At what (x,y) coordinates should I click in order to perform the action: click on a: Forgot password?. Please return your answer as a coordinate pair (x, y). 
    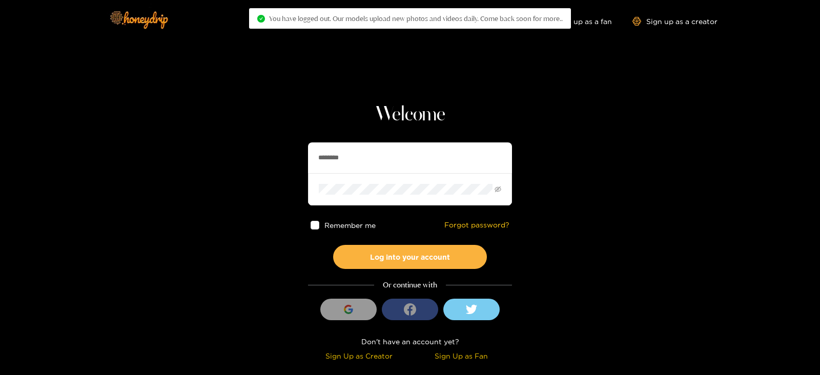
    Looking at the image, I should click on (476, 225).